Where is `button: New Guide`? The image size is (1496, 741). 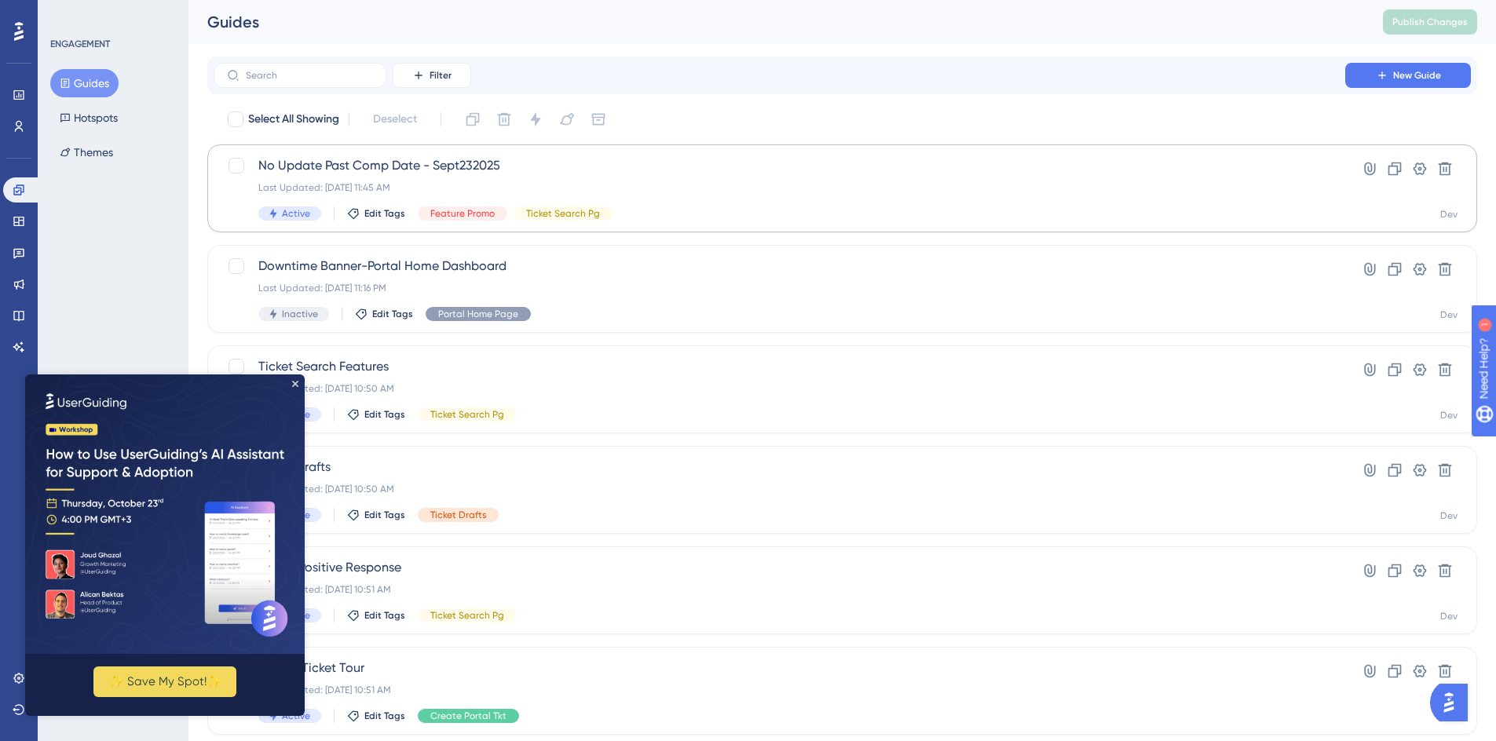 button: New Guide is located at coordinates (1408, 75).